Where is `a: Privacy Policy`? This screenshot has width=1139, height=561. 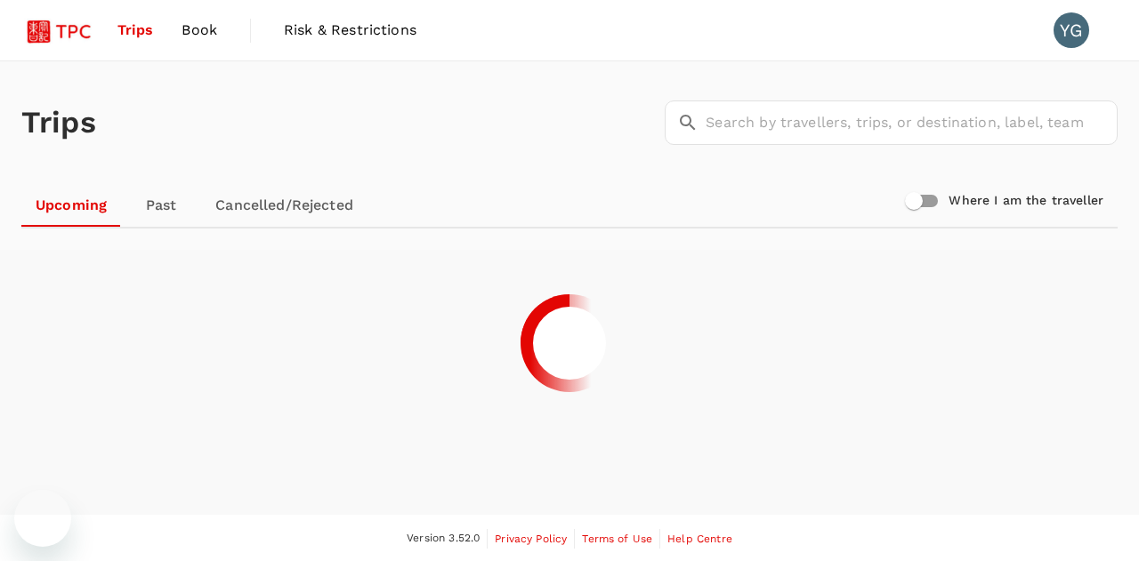
a: Privacy Policy is located at coordinates (530, 539).